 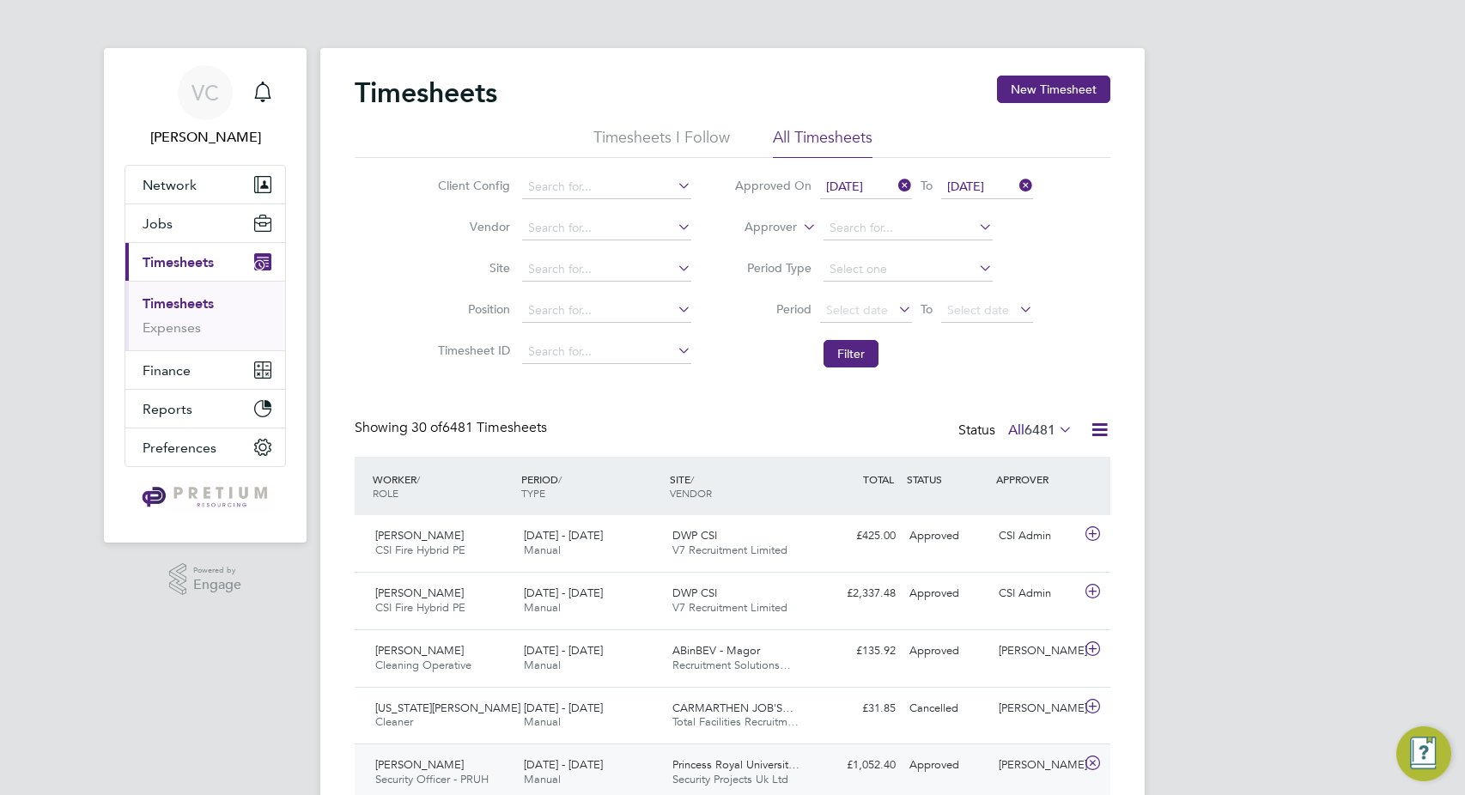 What do you see at coordinates (471, 227) in the screenshot?
I see `label: Vendor` at bounding box center [471, 227].